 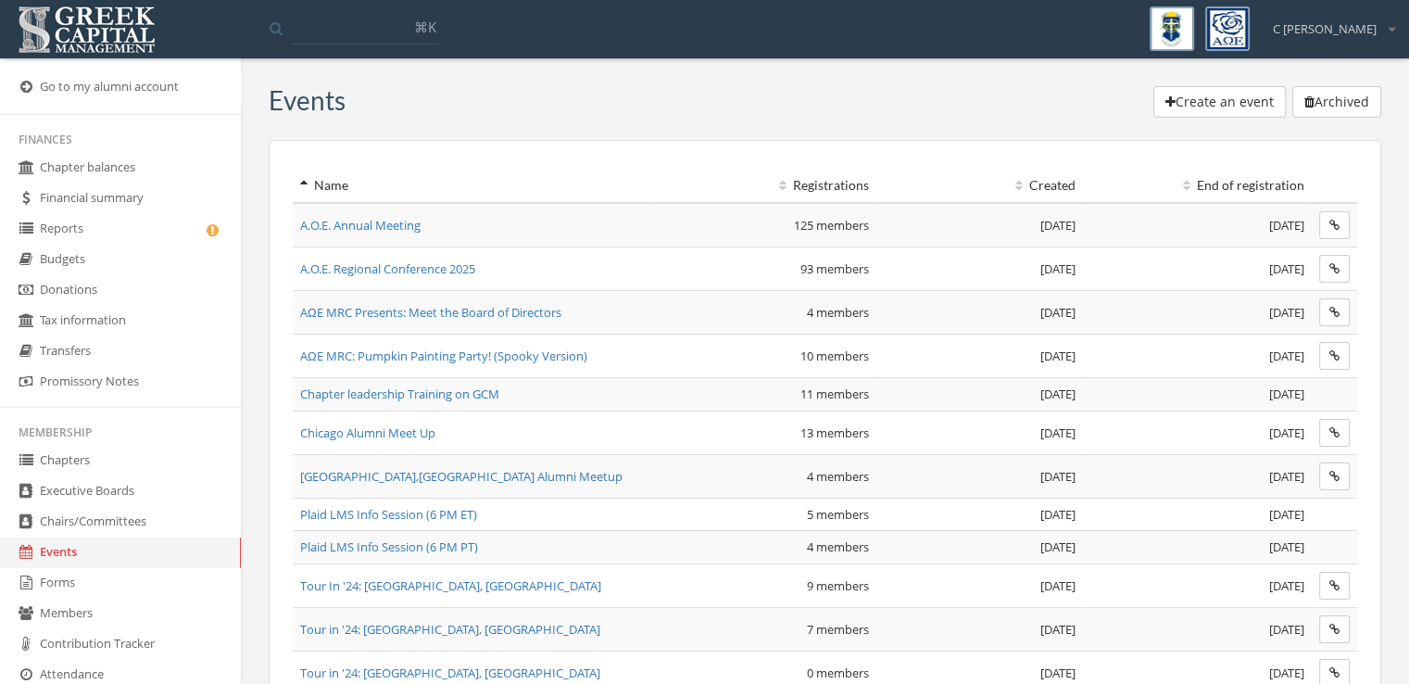 I want to click on button: Create an event, so click(x=1219, y=102).